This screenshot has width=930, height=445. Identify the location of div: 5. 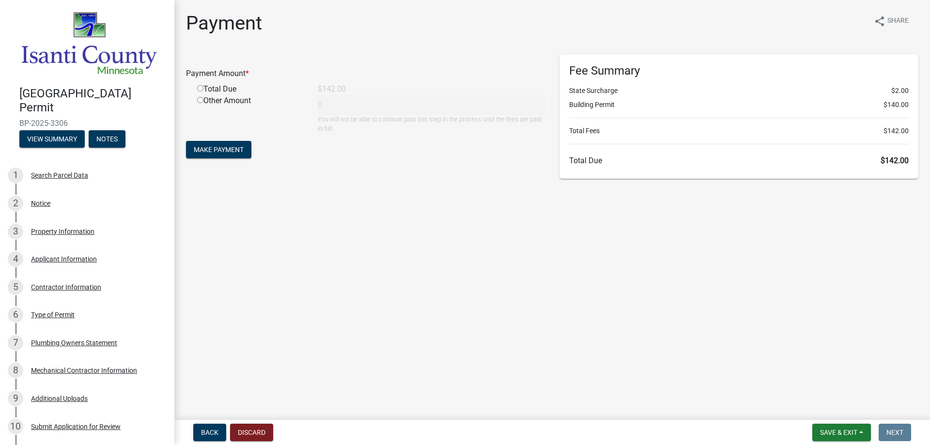
(15, 287).